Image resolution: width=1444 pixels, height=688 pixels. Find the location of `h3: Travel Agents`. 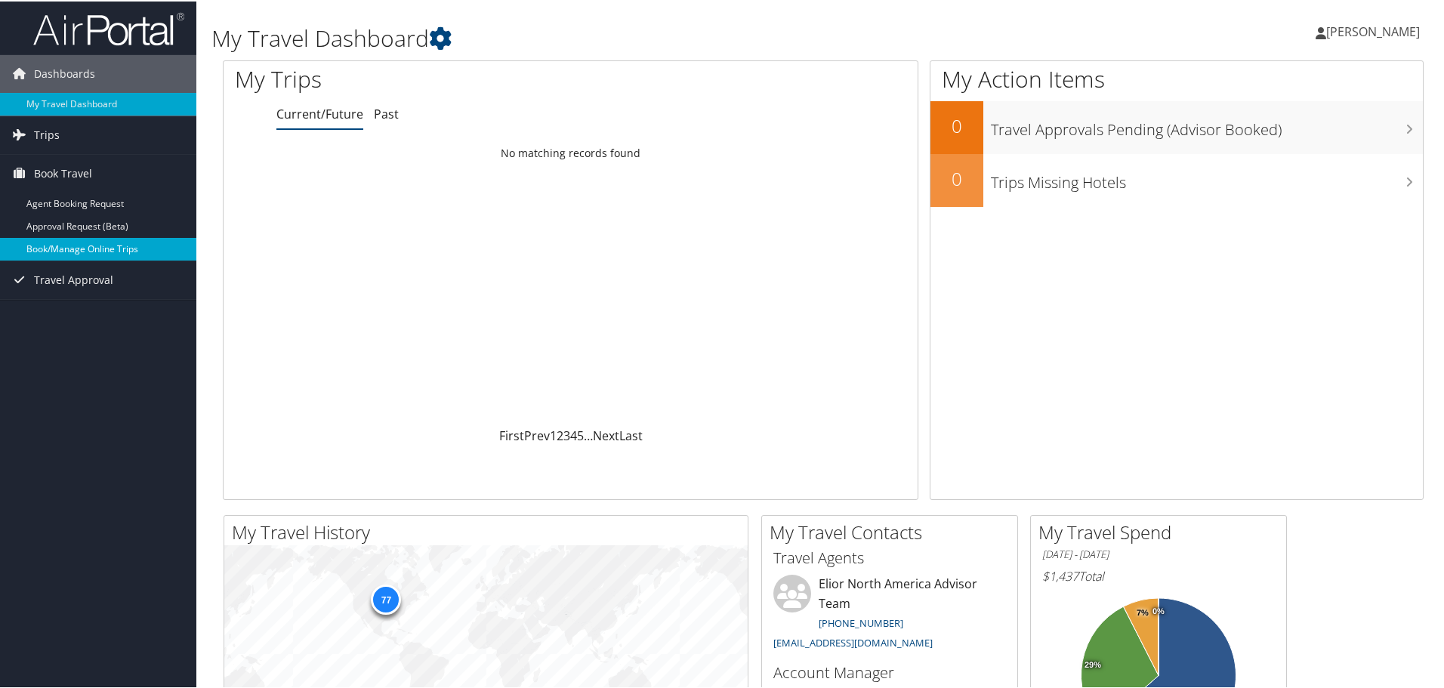

h3: Travel Agents is located at coordinates (890, 557).